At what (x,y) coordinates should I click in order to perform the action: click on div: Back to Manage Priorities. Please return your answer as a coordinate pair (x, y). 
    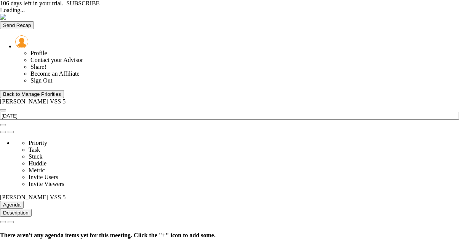
    Looking at the image, I should click on (32, 94).